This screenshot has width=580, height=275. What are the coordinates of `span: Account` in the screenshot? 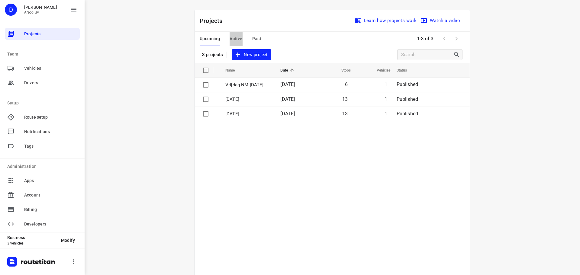 It's located at (51, 195).